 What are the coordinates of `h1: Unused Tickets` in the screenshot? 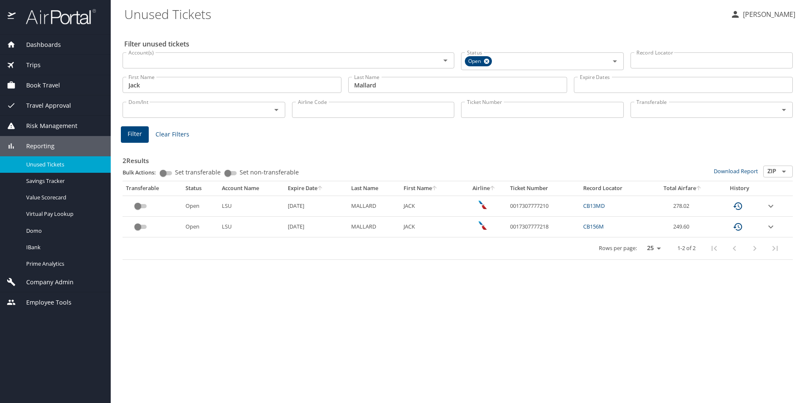 It's located at (424, 14).